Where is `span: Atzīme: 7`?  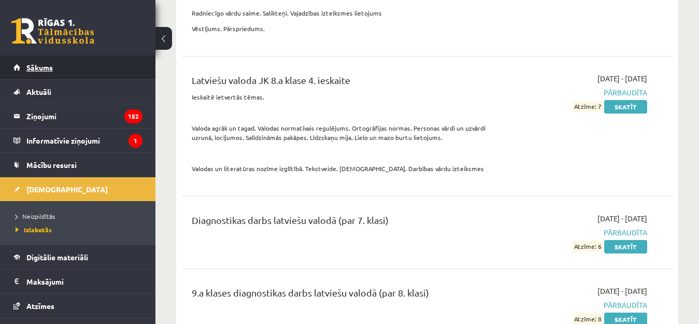 span: Atzīme: 7 is located at coordinates (587, 106).